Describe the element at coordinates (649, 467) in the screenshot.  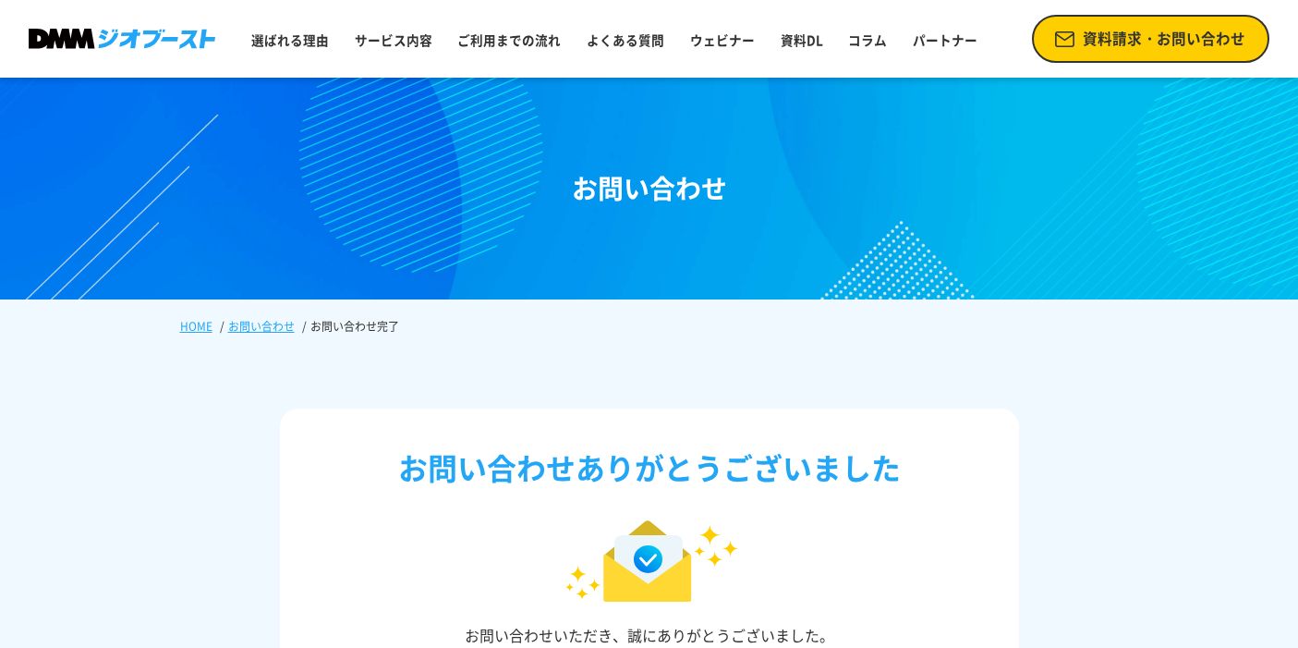
I see `h2: お問い合わせ ありがとうございました` at that location.